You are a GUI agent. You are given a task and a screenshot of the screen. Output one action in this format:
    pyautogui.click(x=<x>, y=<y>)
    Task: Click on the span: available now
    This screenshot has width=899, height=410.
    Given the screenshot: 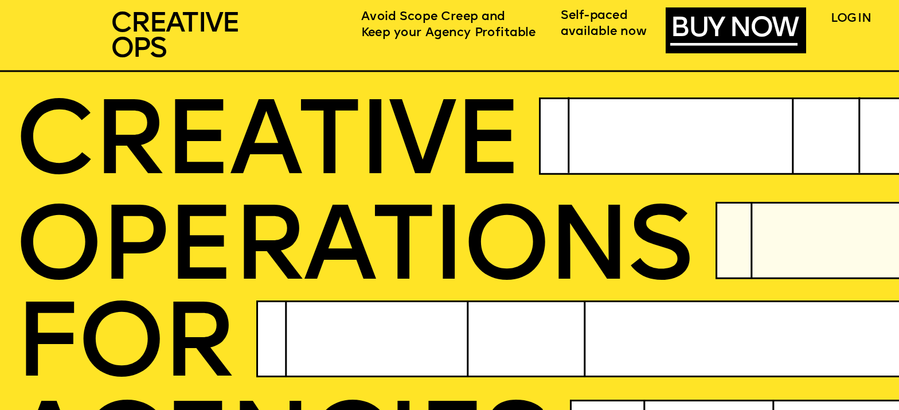 What is the action you would take?
    pyautogui.click(x=604, y=32)
    